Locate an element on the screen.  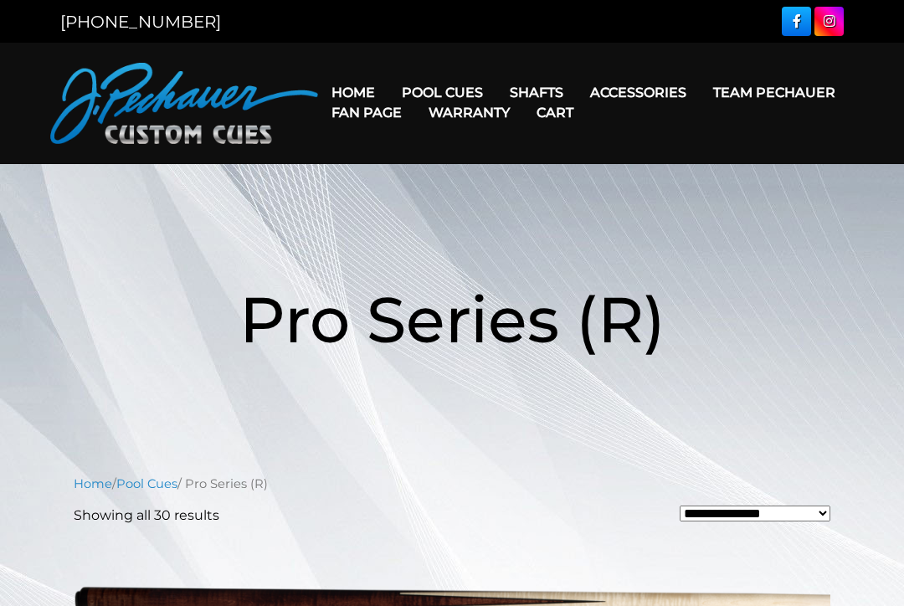
a: Fan Page is located at coordinates (367, 112).